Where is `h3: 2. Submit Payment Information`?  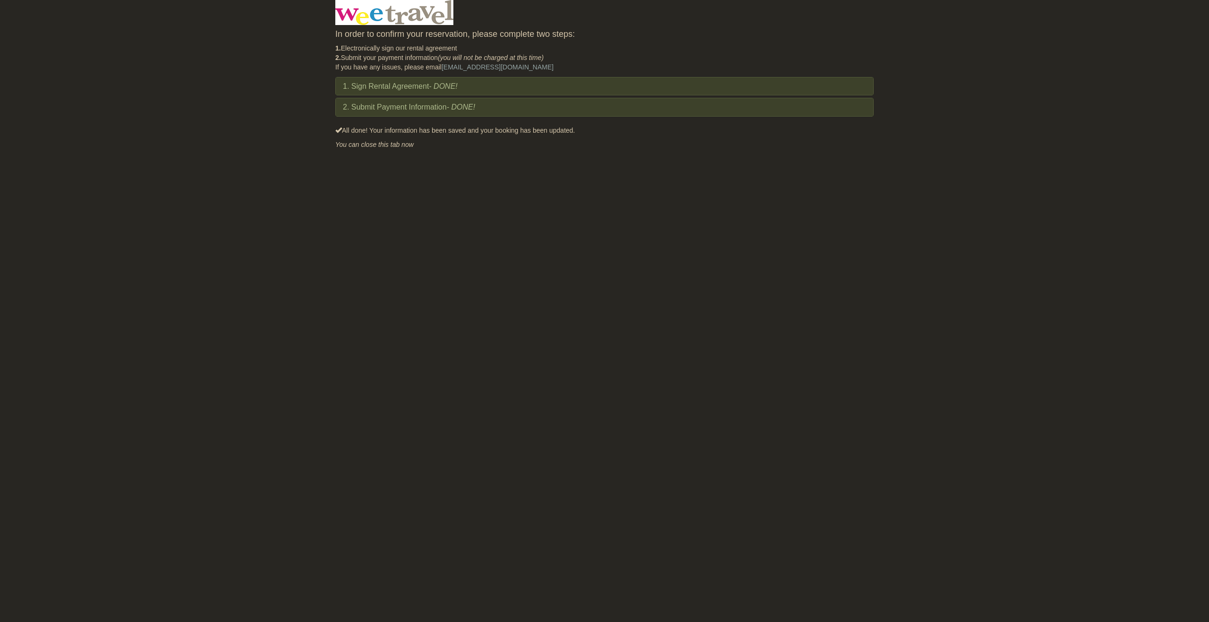
h3: 2. Submit Payment Information is located at coordinates (605, 107).